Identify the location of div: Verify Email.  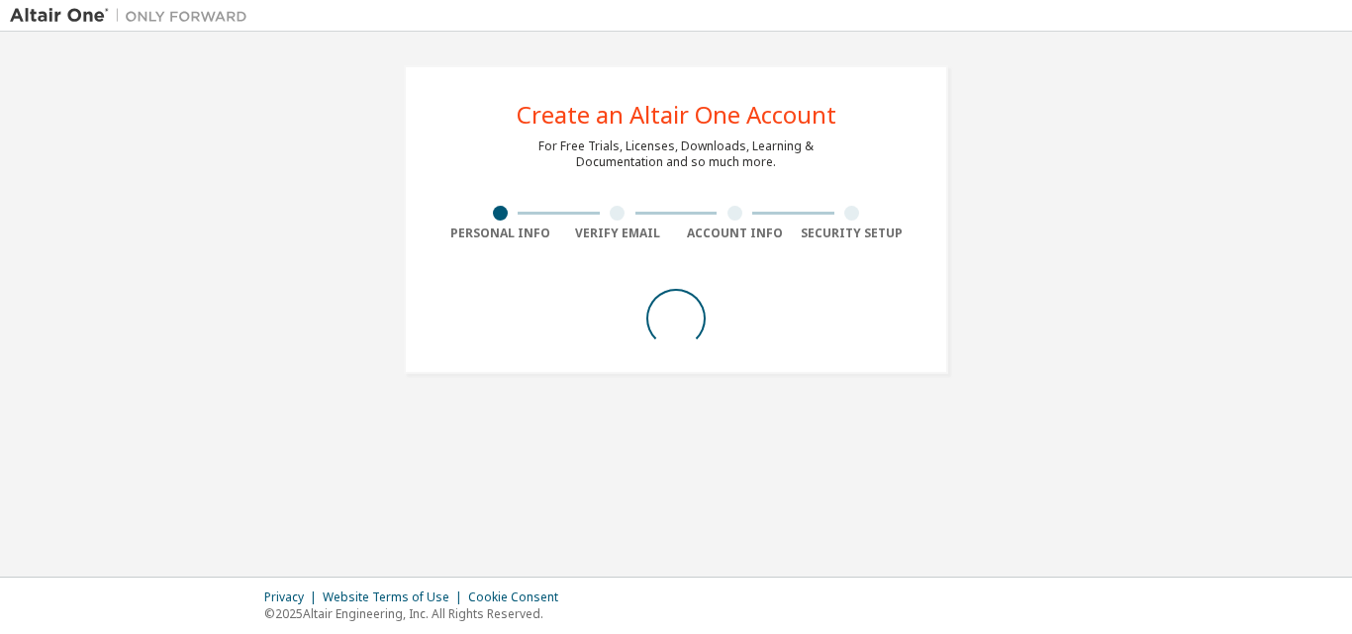
(618, 234).